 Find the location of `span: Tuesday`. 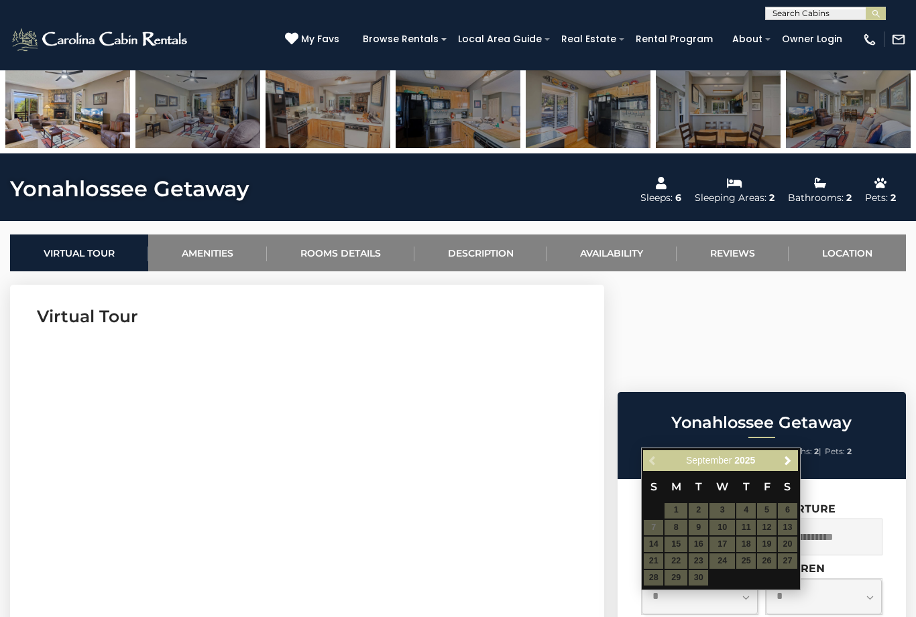

span: Tuesday is located at coordinates (698, 487).